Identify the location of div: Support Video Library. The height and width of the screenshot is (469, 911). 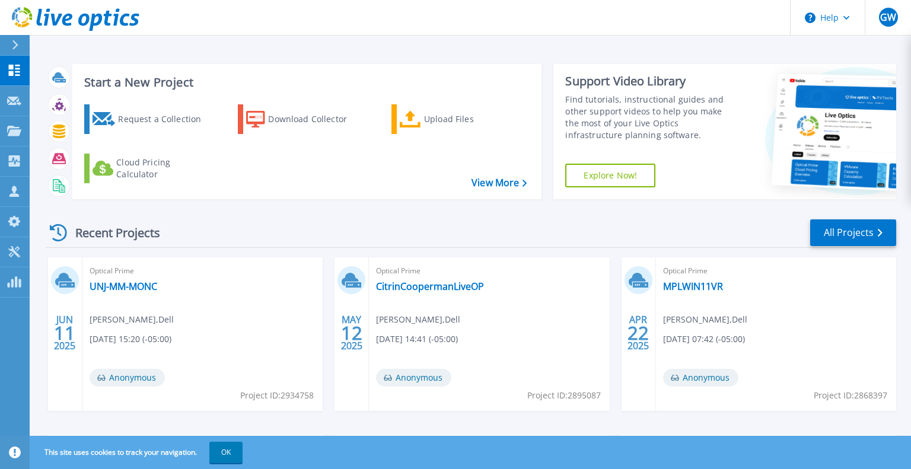
(651, 81).